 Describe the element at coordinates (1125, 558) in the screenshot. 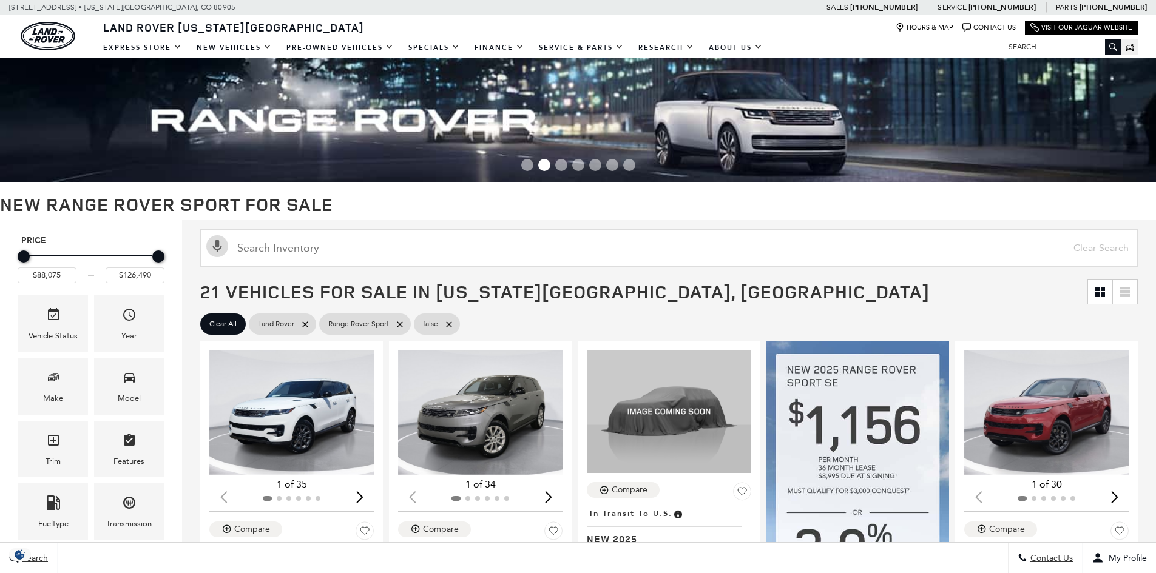

I see `span: My Profile` at that location.